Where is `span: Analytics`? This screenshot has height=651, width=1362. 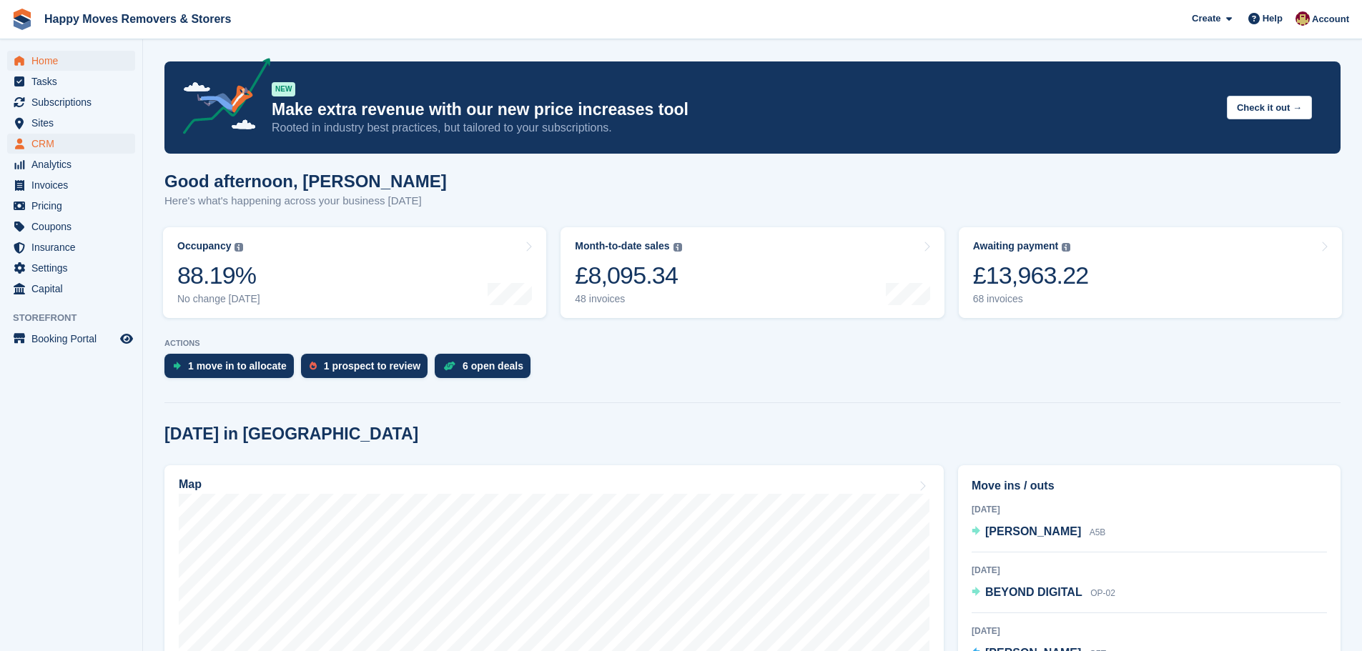 span: Analytics is located at coordinates (74, 164).